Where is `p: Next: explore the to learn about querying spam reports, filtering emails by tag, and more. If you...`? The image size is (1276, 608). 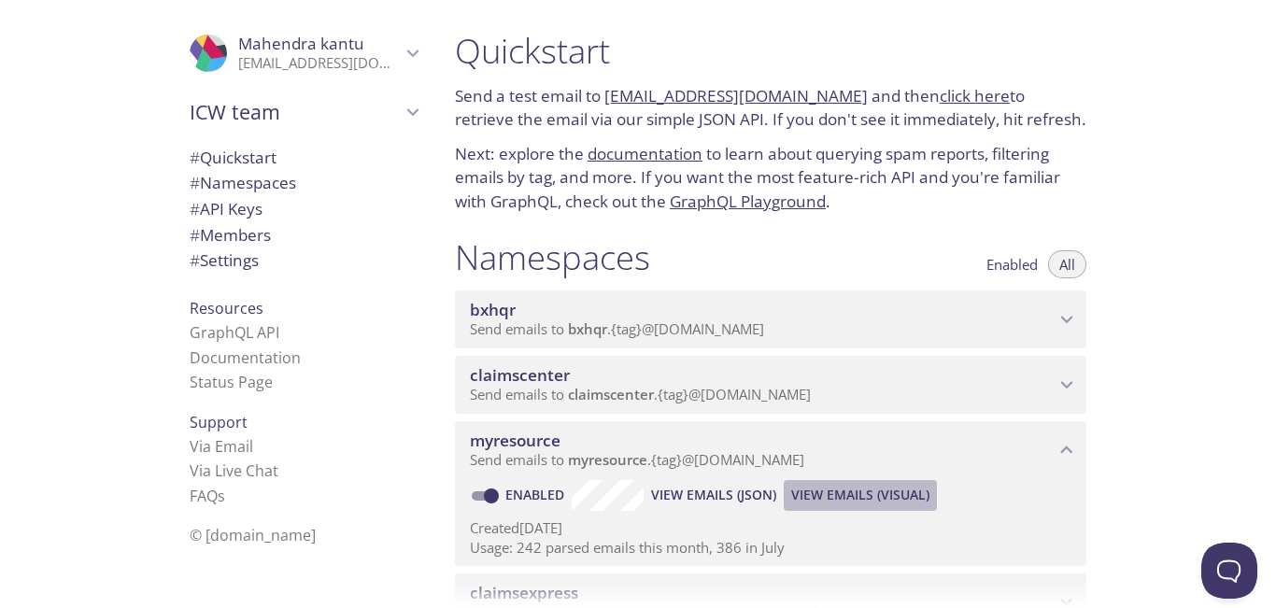
p: Next: explore the to learn about querying spam reports, filtering emails by tag, and more. If you... is located at coordinates (771, 178).